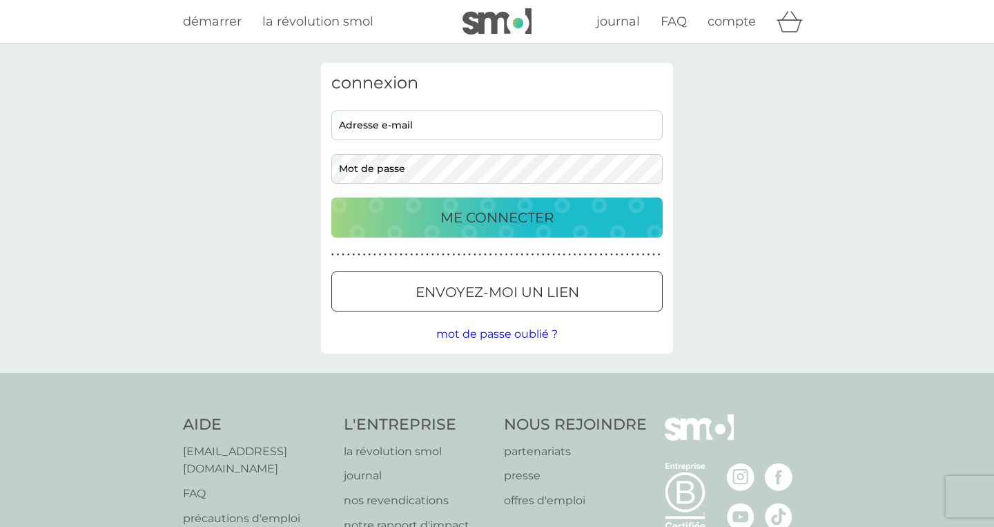  I want to click on p: partenariats, so click(575, 451).